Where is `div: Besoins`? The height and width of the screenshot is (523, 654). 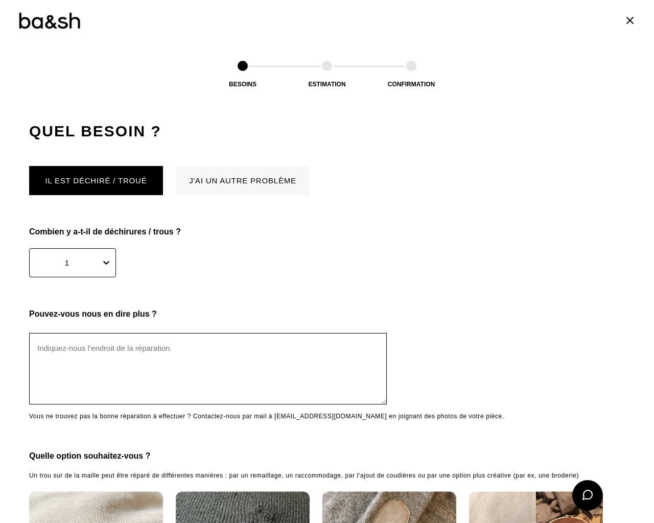
div: Besoins is located at coordinates (243, 84).